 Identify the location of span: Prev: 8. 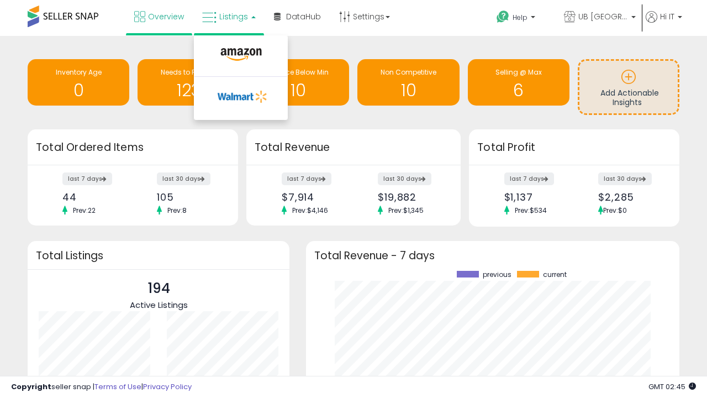
(177, 210).